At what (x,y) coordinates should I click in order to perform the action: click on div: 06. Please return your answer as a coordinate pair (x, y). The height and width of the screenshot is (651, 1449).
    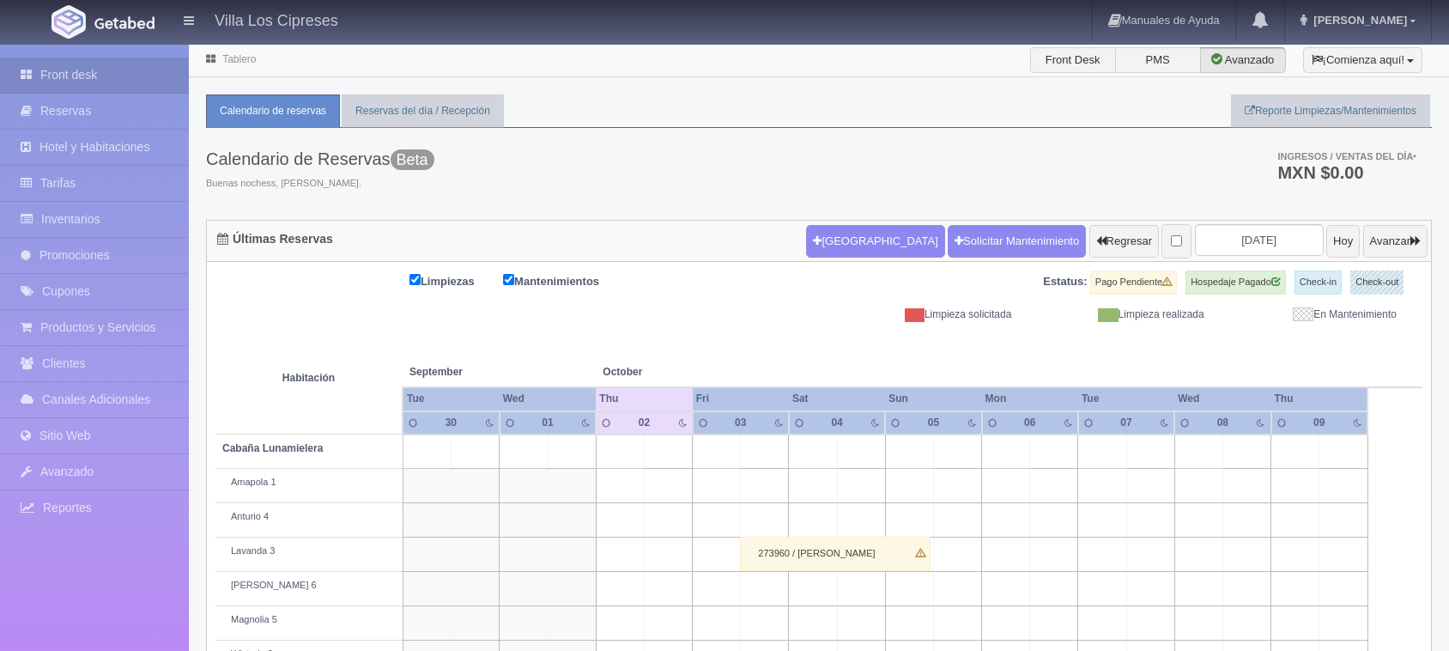
    Looking at the image, I should click on (1030, 422).